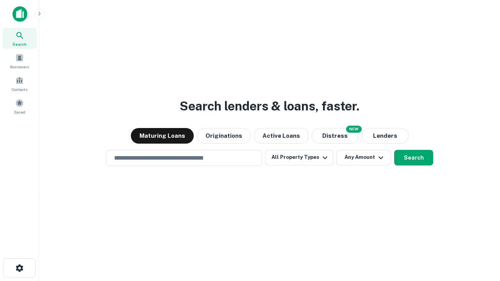 The image size is (500, 281). What do you see at coordinates (20, 38) in the screenshot?
I see `div: Search` at bounding box center [20, 38].